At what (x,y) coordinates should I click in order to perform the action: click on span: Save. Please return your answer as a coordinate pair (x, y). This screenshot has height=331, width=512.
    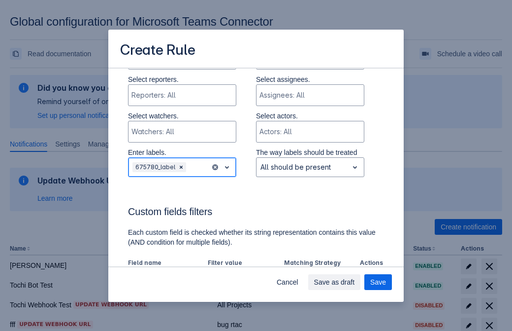
    Looking at the image, I should click on (378, 282).